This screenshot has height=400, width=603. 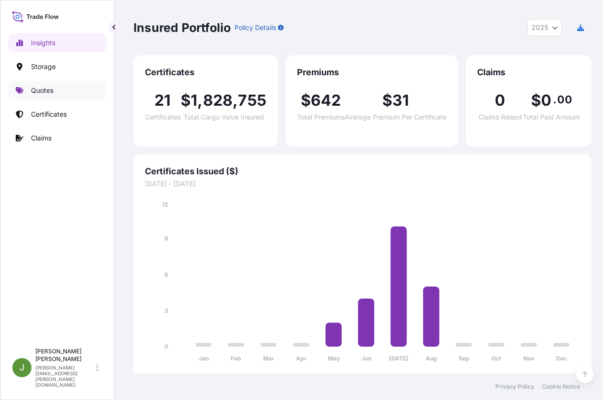 What do you see at coordinates (561, 387) in the screenshot?
I see `a: Cookie Notice` at bounding box center [561, 387].